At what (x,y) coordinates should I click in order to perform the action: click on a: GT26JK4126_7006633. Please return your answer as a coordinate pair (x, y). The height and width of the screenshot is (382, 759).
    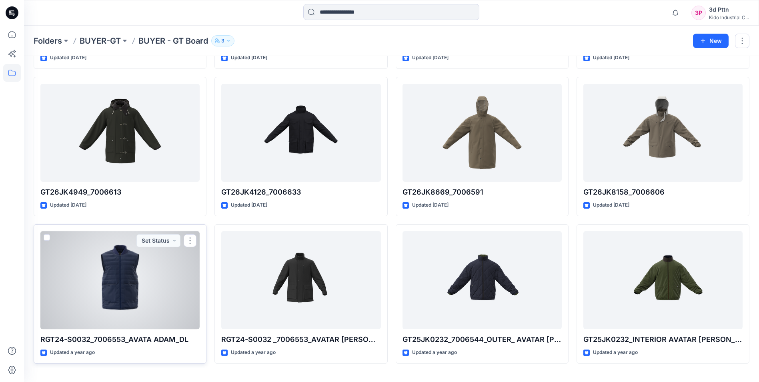
    Looking at the image, I should click on (301, 133).